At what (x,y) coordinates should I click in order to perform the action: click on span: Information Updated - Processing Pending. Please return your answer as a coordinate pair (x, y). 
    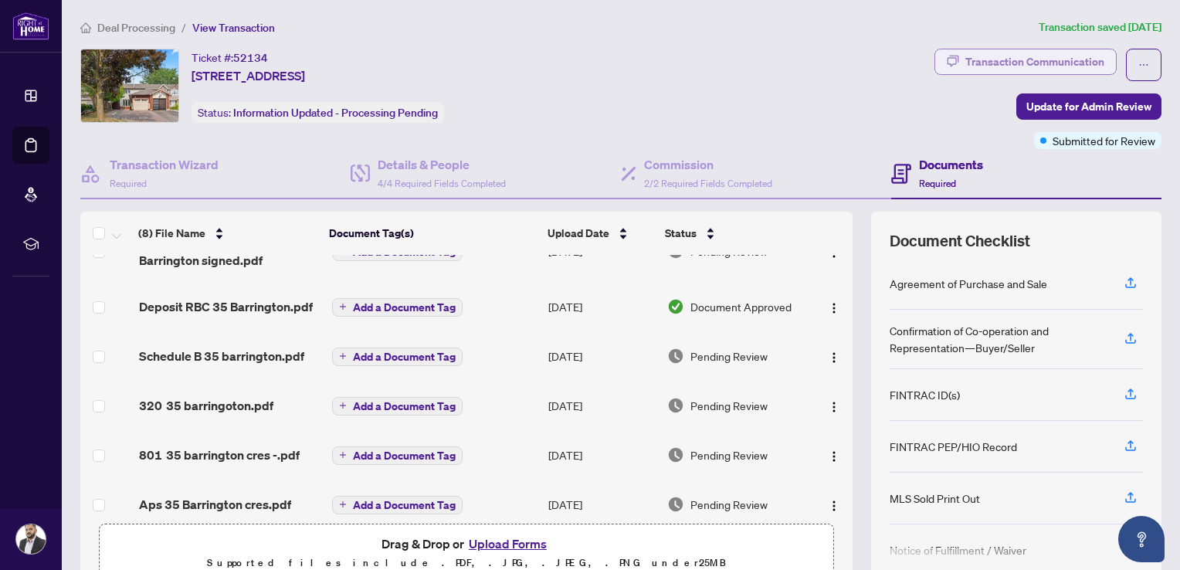
    Looking at the image, I should click on (335, 113).